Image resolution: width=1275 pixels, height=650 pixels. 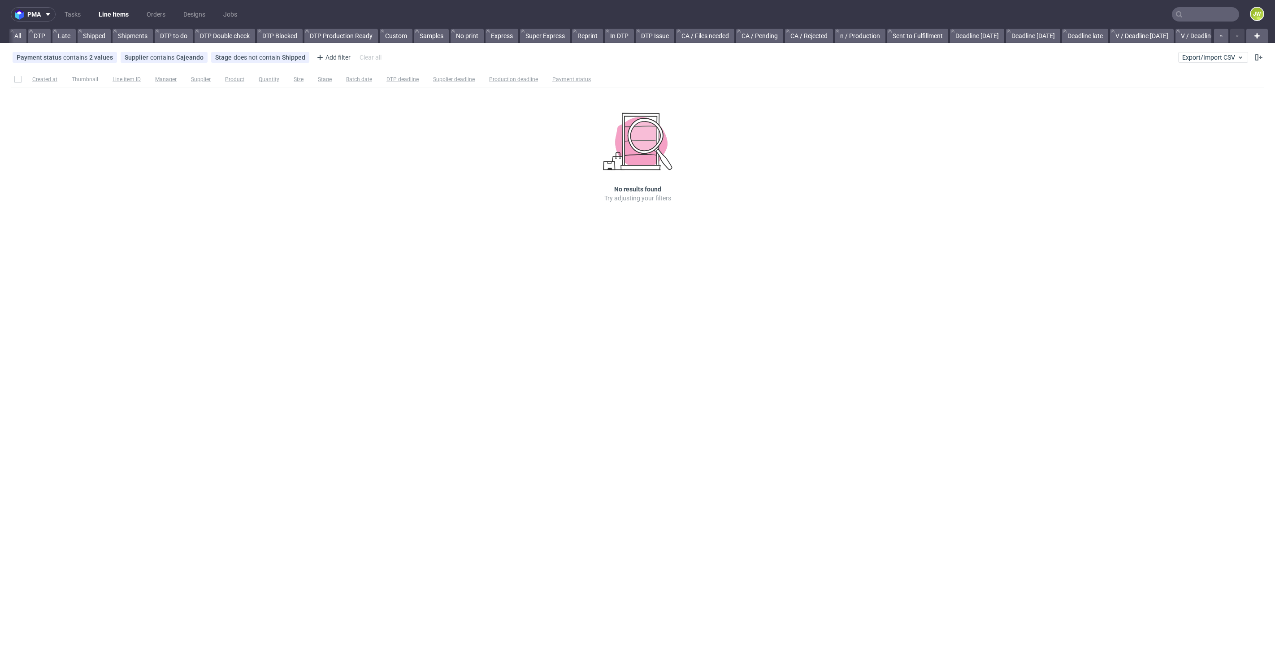 What do you see at coordinates (918, 36) in the screenshot?
I see `a: Sent to Fulfillment` at bounding box center [918, 36].